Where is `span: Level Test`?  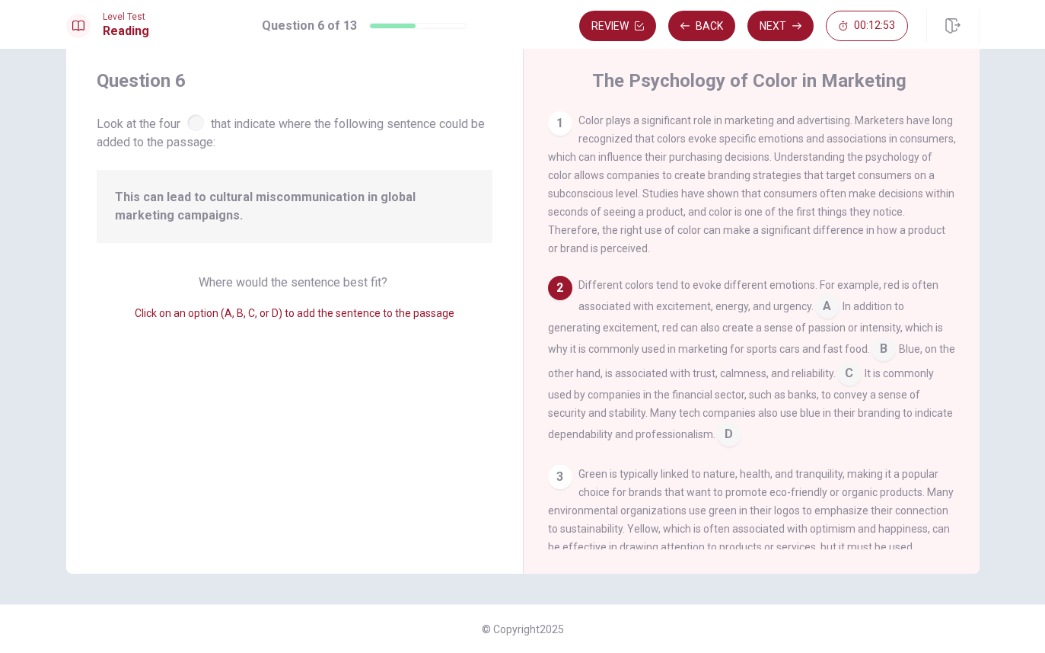 span: Level Test is located at coordinates (126, 17).